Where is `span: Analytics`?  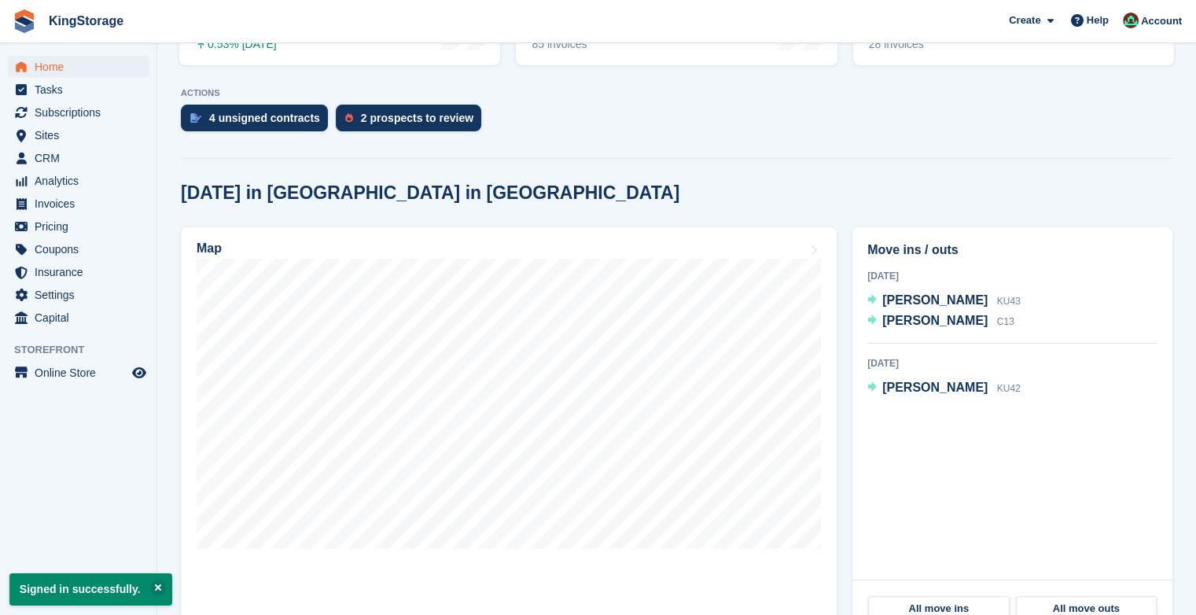 span: Analytics is located at coordinates (82, 181).